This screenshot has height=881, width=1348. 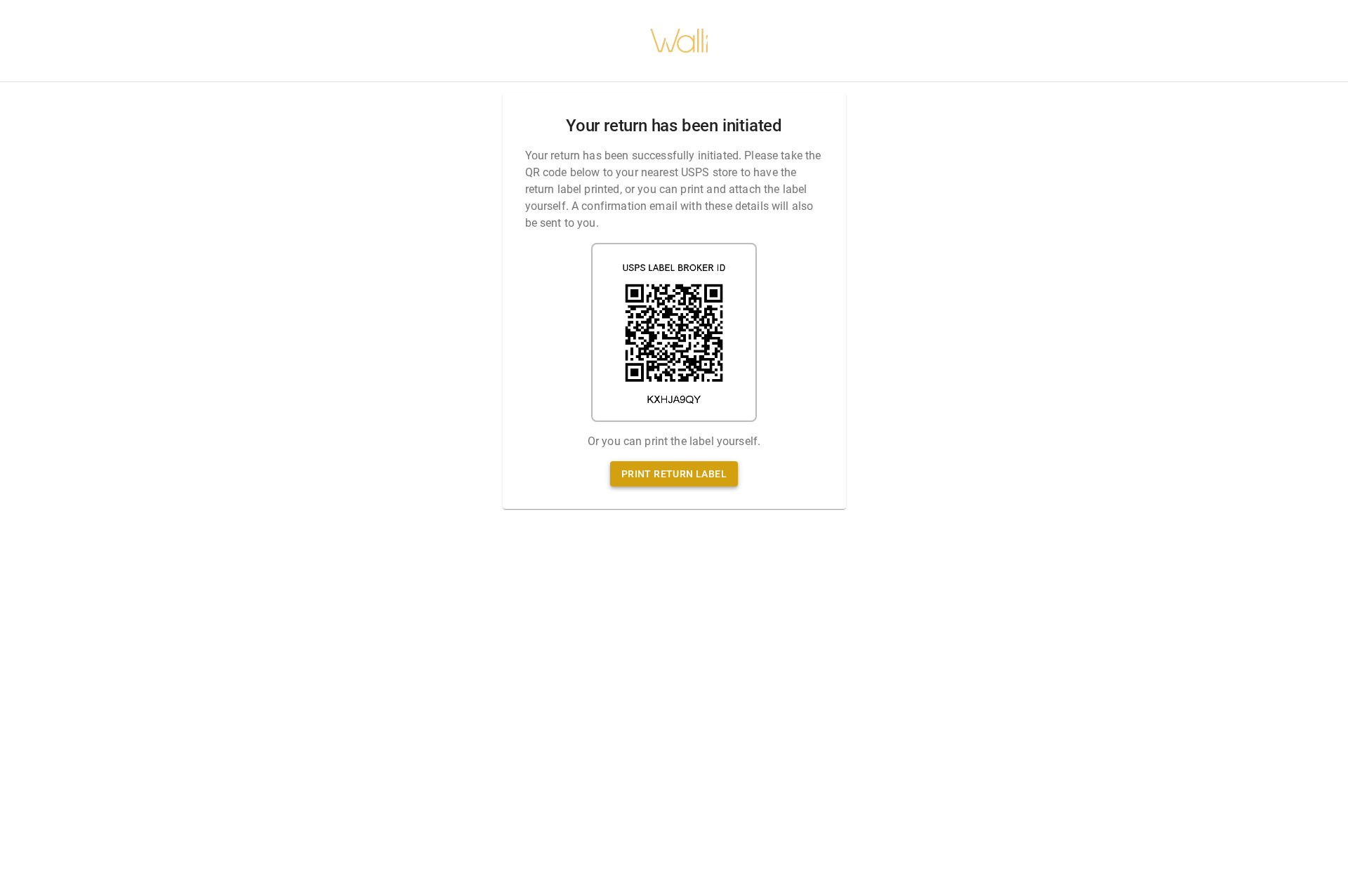 I want to click on p: Your return has been successfully initiated. Please take the QR code below to your nearest USPS s..., so click(x=674, y=190).